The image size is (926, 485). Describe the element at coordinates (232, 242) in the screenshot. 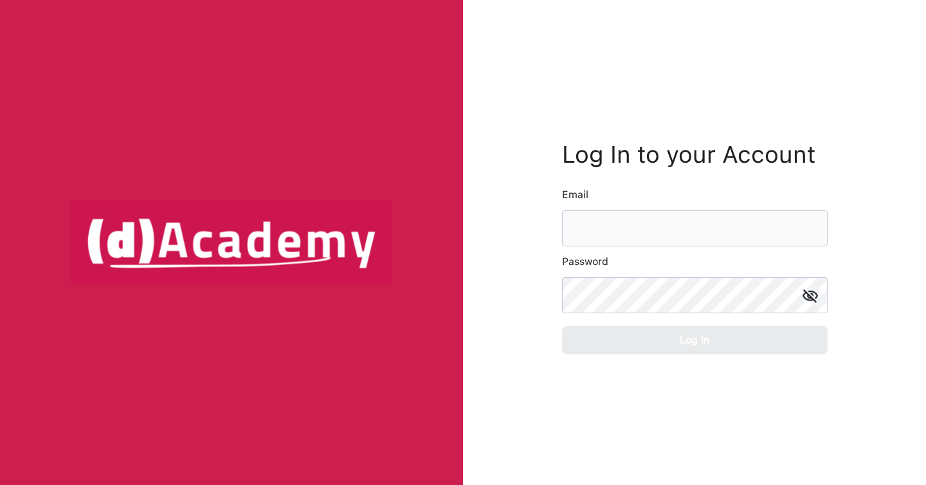

I see `img: logo` at that location.